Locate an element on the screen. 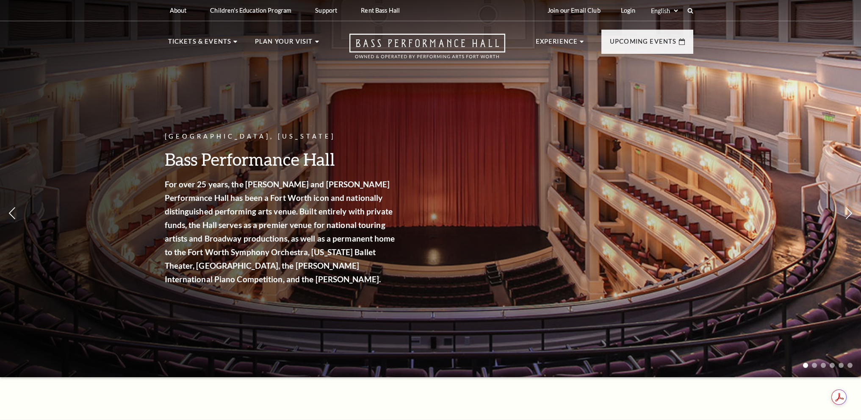  p: Tickets & Events is located at coordinates (200, 44).